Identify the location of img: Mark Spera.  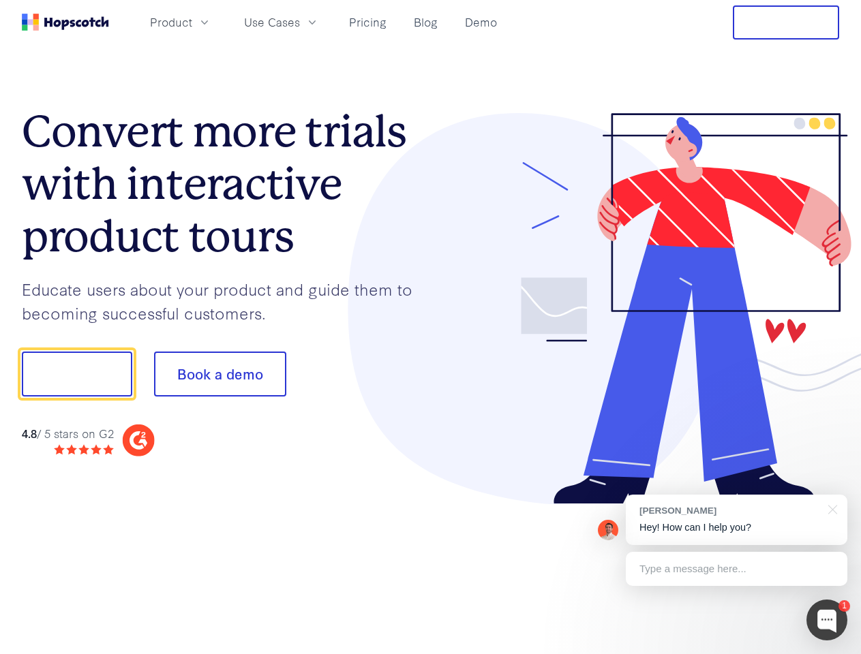
(608, 530).